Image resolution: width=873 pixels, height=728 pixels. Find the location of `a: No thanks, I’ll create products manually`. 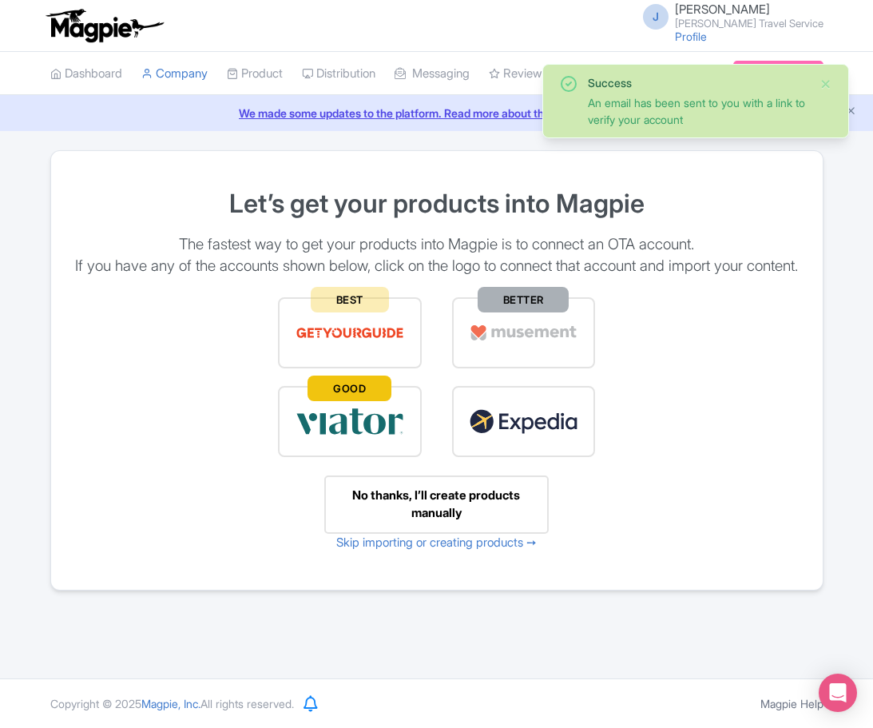

a: No thanks, I’ll create products manually is located at coordinates (437, 504).